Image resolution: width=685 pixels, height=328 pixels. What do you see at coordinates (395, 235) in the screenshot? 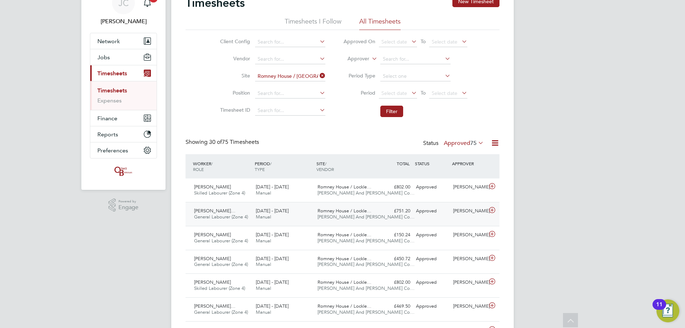
I see `div: £150.24` at bounding box center [395, 235].